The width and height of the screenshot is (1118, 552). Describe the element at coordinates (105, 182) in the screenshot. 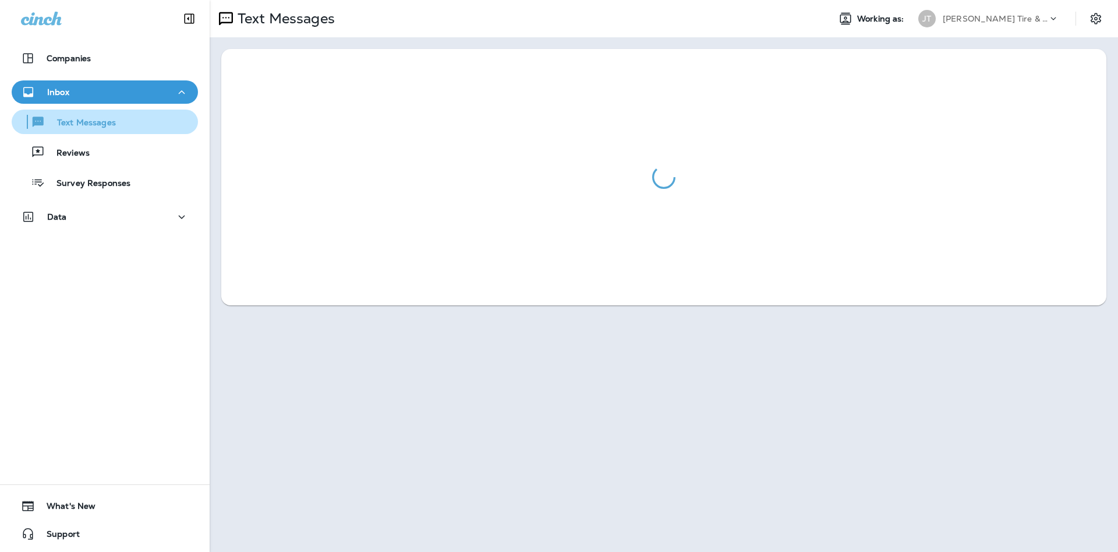

I see `button: Survey Responses` at that location.